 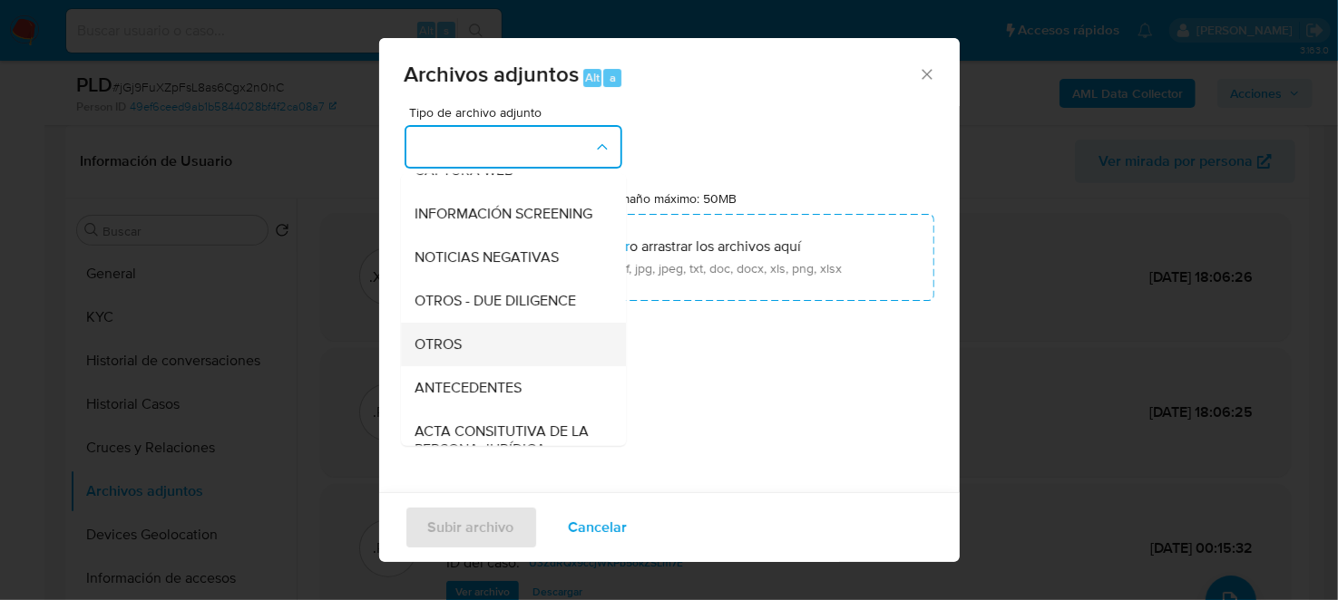 What do you see at coordinates (926, 73) in the screenshot?
I see `button: Cerrar` at bounding box center [926, 73].